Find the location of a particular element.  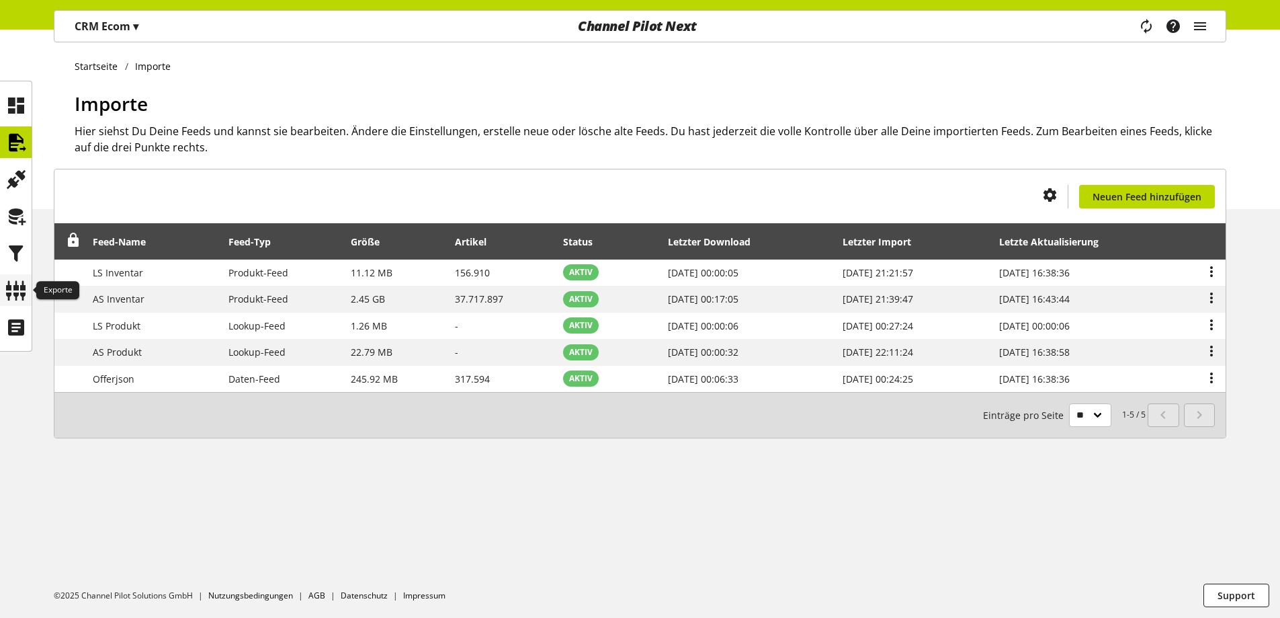

p: CRM Ecom is located at coordinates (106, 26).